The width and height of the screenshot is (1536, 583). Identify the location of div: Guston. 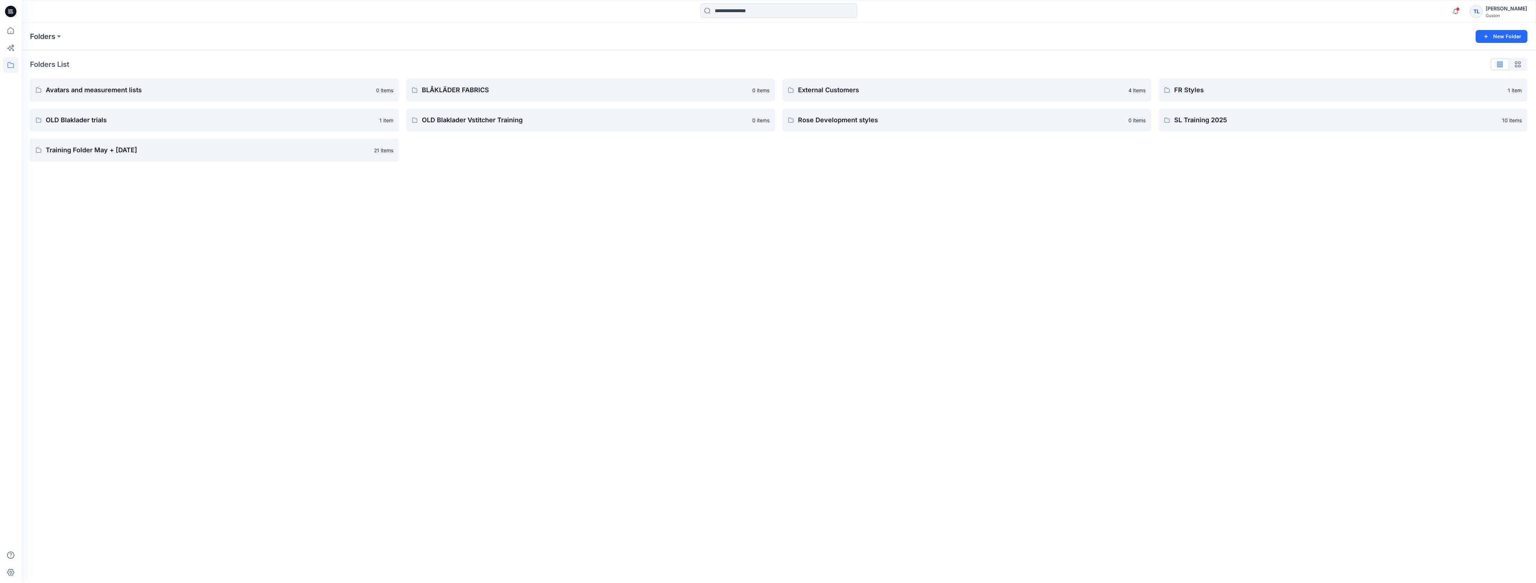
(1507, 15).